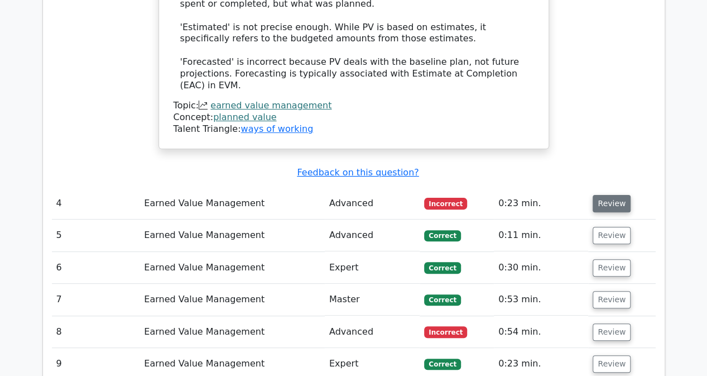 Image resolution: width=707 pixels, height=376 pixels. What do you see at coordinates (372, 299) in the screenshot?
I see `td: Master` at bounding box center [372, 299].